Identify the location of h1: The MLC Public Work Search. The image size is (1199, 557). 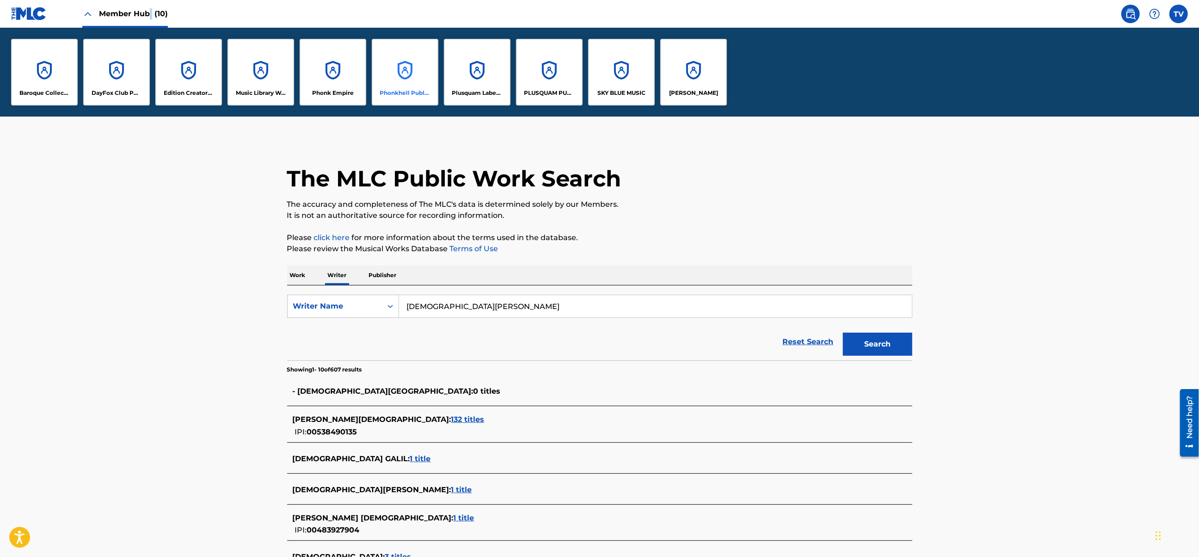
(454, 179).